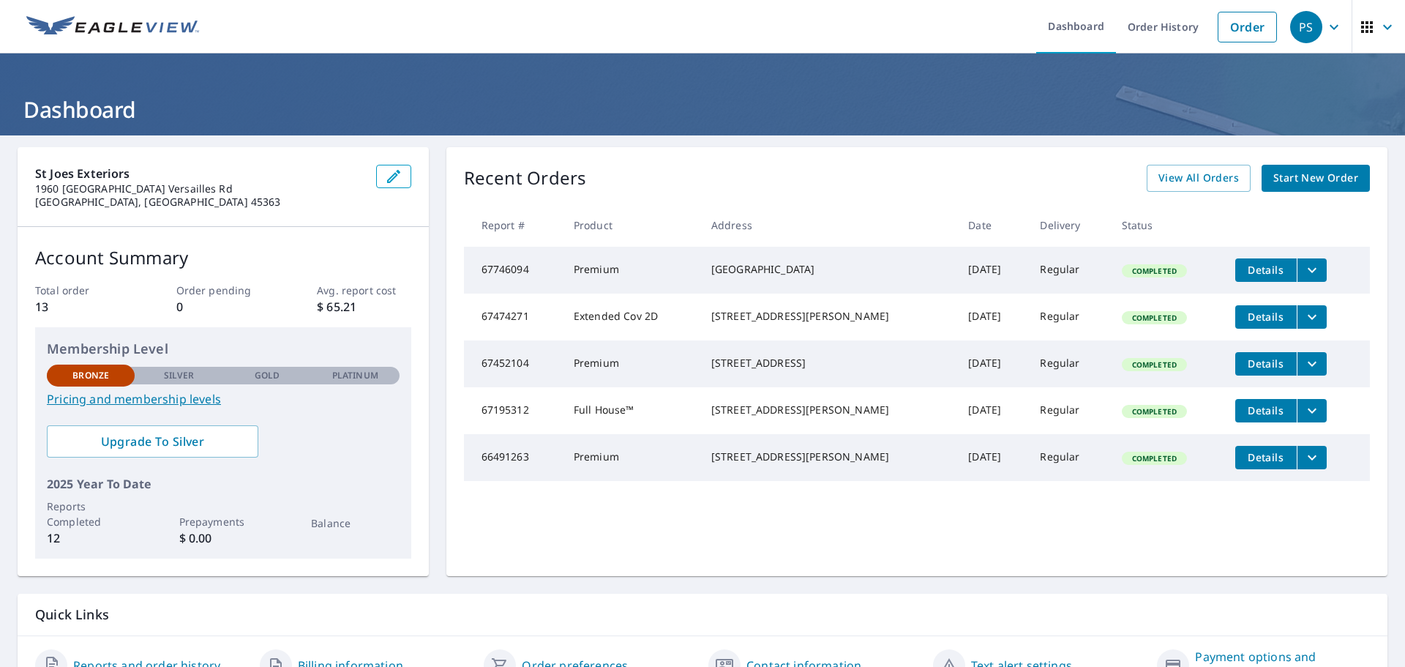 This screenshot has height=667, width=1405. I want to click on button: filesDropdownBtn-67746094, so click(1312, 270).